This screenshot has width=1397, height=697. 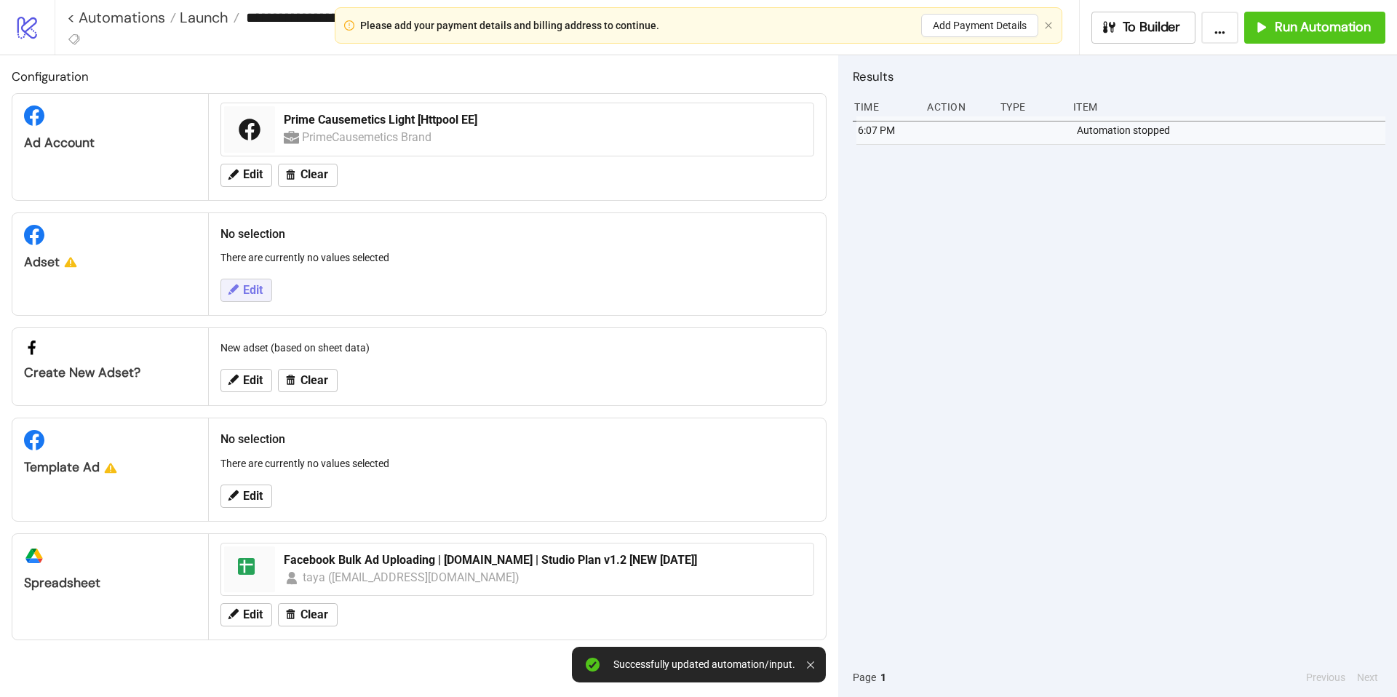 I want to click on button: Previous, so click(x=1326, y=678).